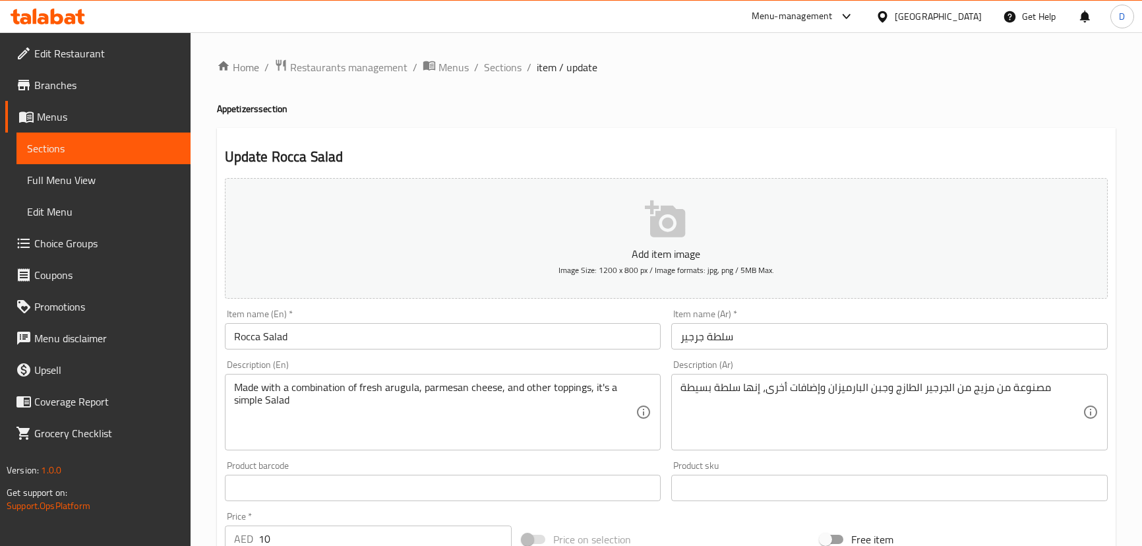 The height and width of the screenshot is (546, 1142). Describe the element at coordinates (349, 67) in the screenshot. I see `span: Restaurants management` at that location.